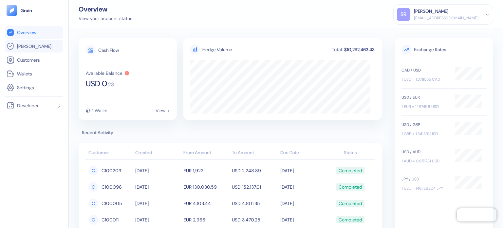 This screenshot has height=228, width=503. Describe the element at coordinates (444, 49) in the screenshot. I see `span: Exchange Rates` at that location.